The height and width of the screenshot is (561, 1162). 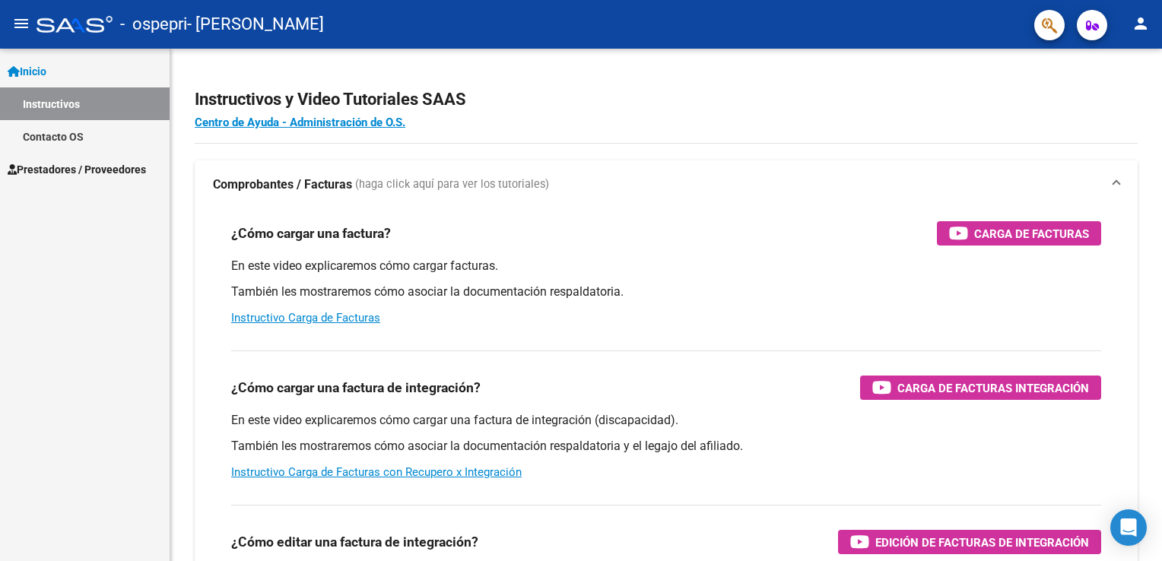 What do you see at coordinates (354, 542) in the screenshot?
I see `h3: ¿Cómo editar una factura de integración?` at bounding box center [354, 542].